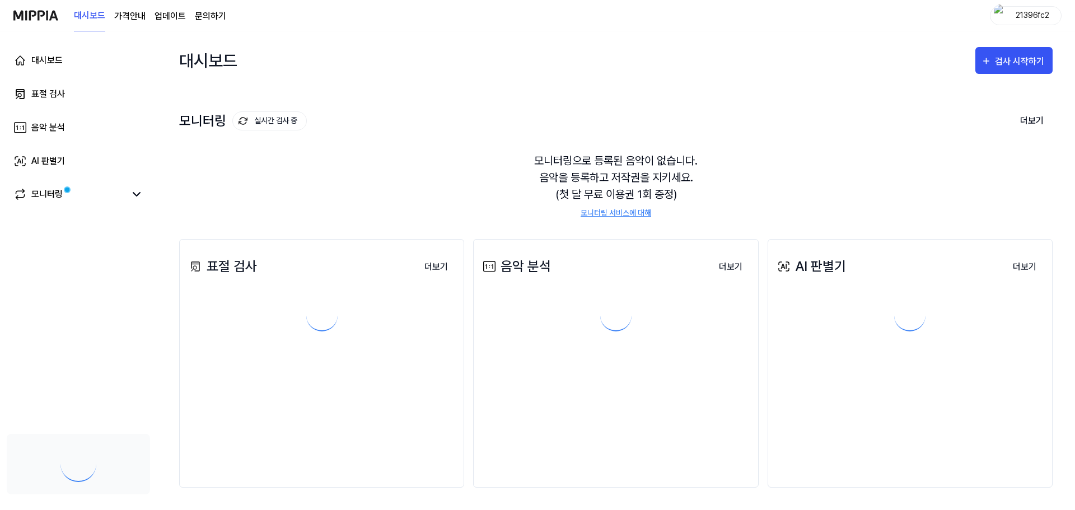 The image size is (1075, 510). I want to click on button: profile21396fc2, so click(1026, 16).